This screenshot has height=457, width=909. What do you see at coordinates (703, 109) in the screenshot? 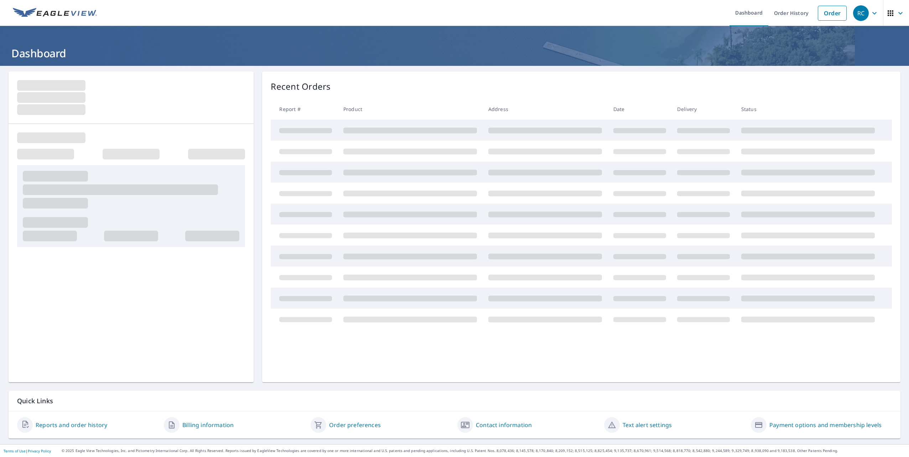
I see `th: Delivery` at bounding box center [703, 109].